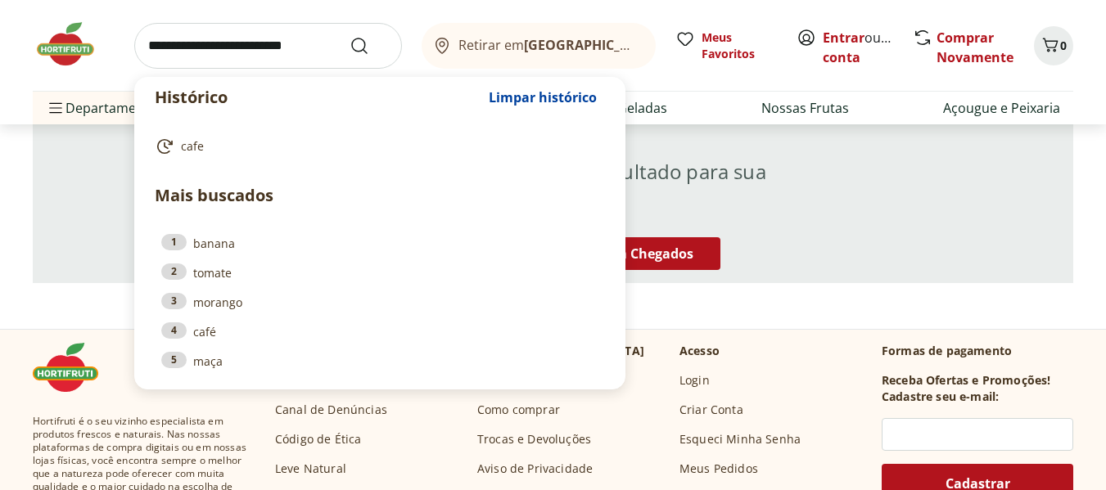 The image size is (1106, 490). I want to click on a: Aviso de Privacidade, so click(535, 469).